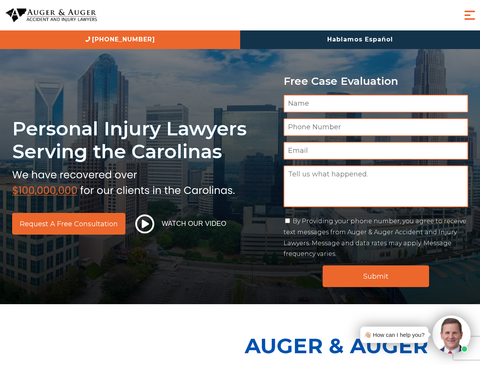 Image resolution: width=480 pixels, height=365 pixels. Describe the element at coordinates (143, 140) in the screenshot. I see `h1: Personal Injury Lawyers Serving the Carolinas` at that location.